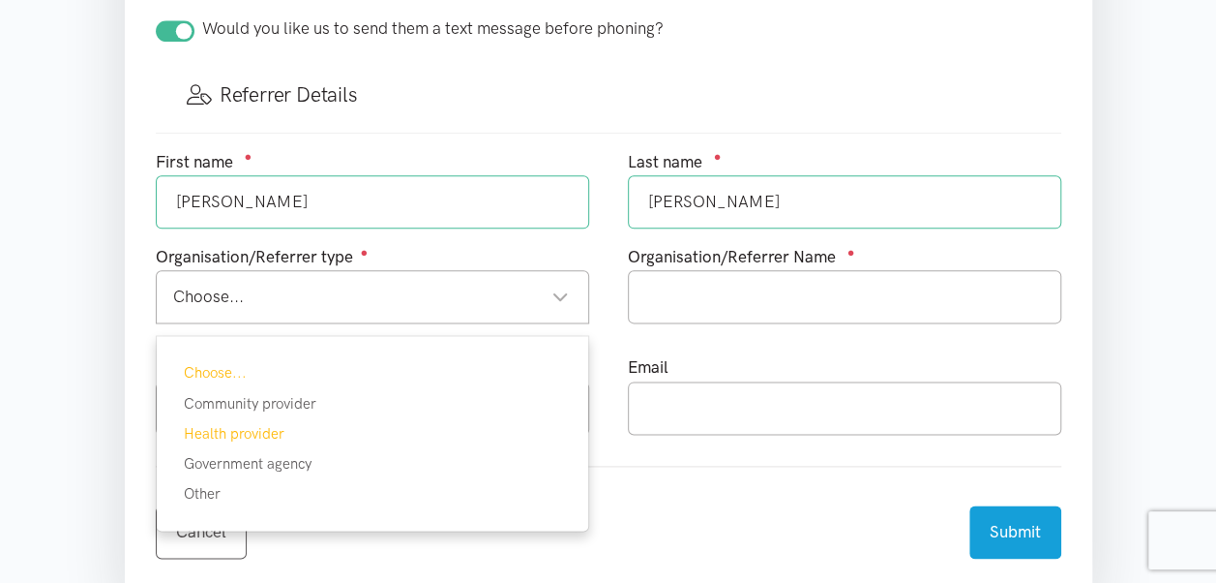 This screenshot has width=1216, height=583. Describe the element at coordinates (373, 404) in the screenshot. I see `div: Community provider` at that location.